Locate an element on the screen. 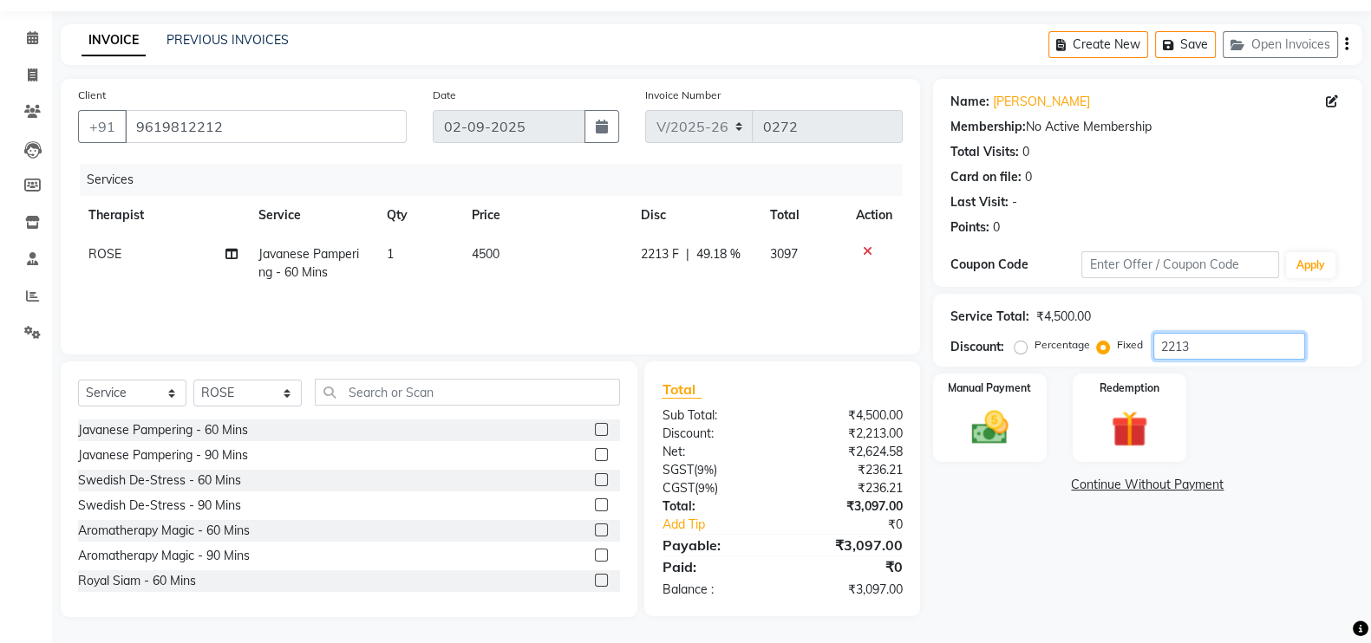 The image size is (1371, 643). span: CGST is located at coordinates (677, 488).